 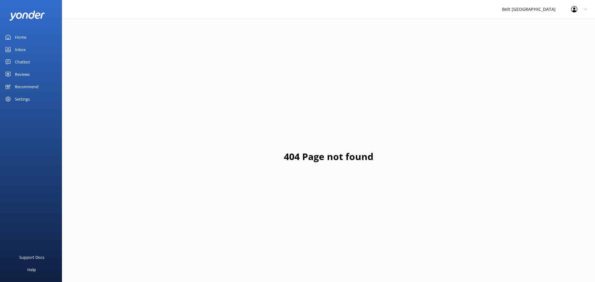 What do you see at coordinates (27, 87) in the screenshot?
I see `div: Recommend` at bounding box center [27, 87].